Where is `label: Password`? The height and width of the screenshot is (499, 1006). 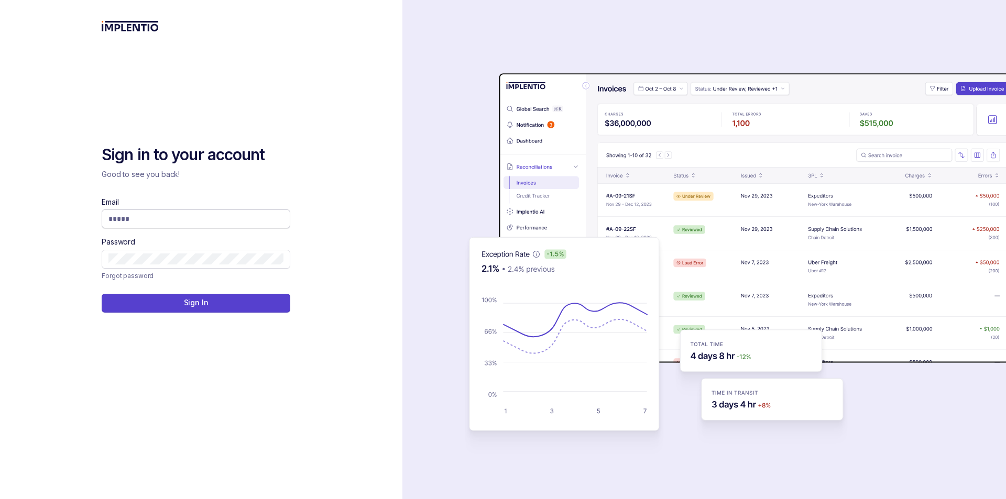 label: Password is located at coordinates (118, 242).